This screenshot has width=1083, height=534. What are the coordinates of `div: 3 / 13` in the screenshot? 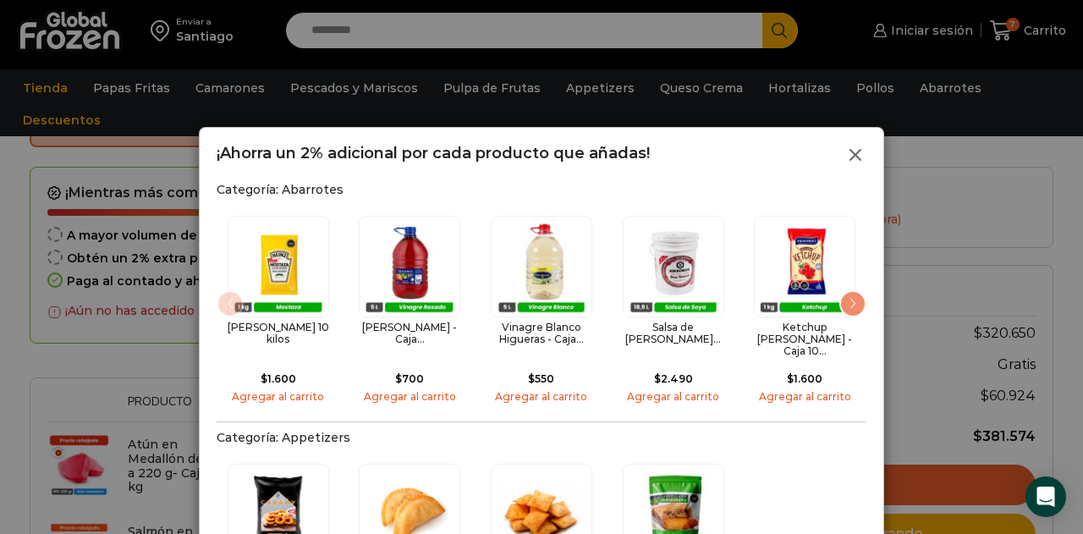 It's located at (542, 309).